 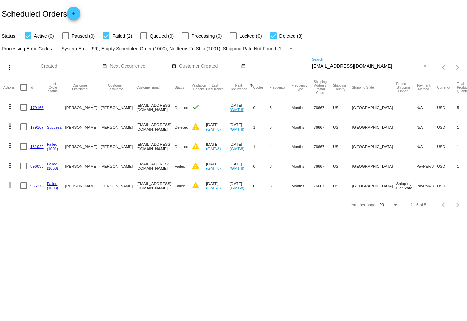 What do you see at coordinates (215, 87) in the screenshot?
I see `button: Change sorting for LastOccurrenceUtc` at bounding box center [215, 87].